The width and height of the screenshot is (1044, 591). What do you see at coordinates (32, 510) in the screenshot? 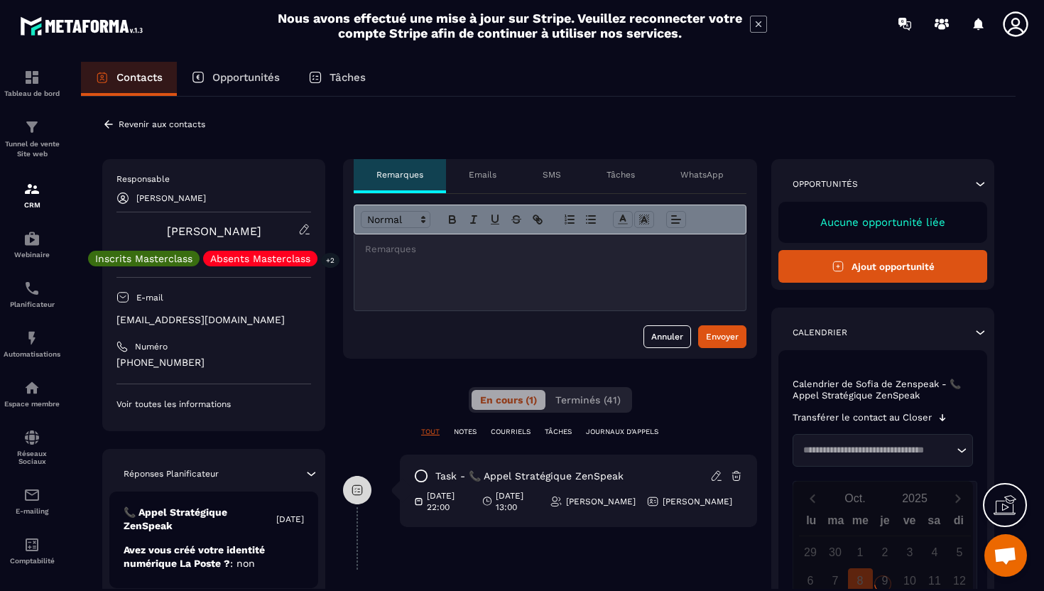
I see `p: E-mailing` at bounding box center [32, 510].